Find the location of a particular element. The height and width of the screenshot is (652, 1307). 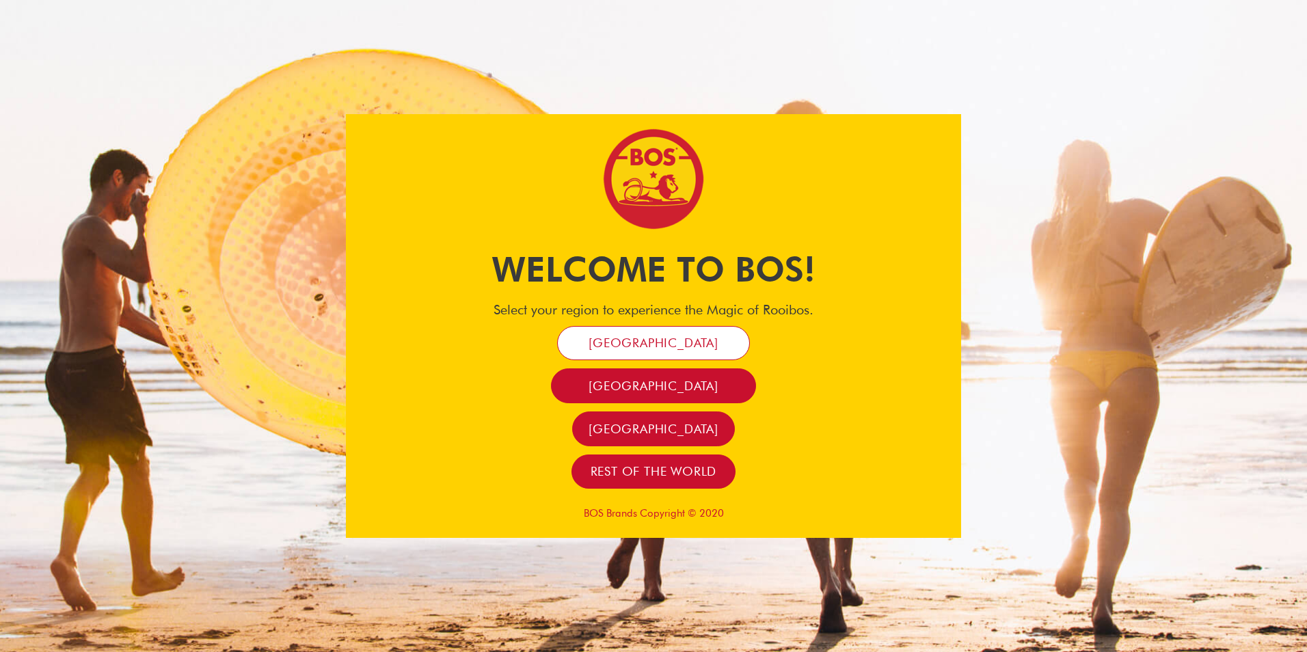

img: Bos Brands is located at coordinates (653, 179).